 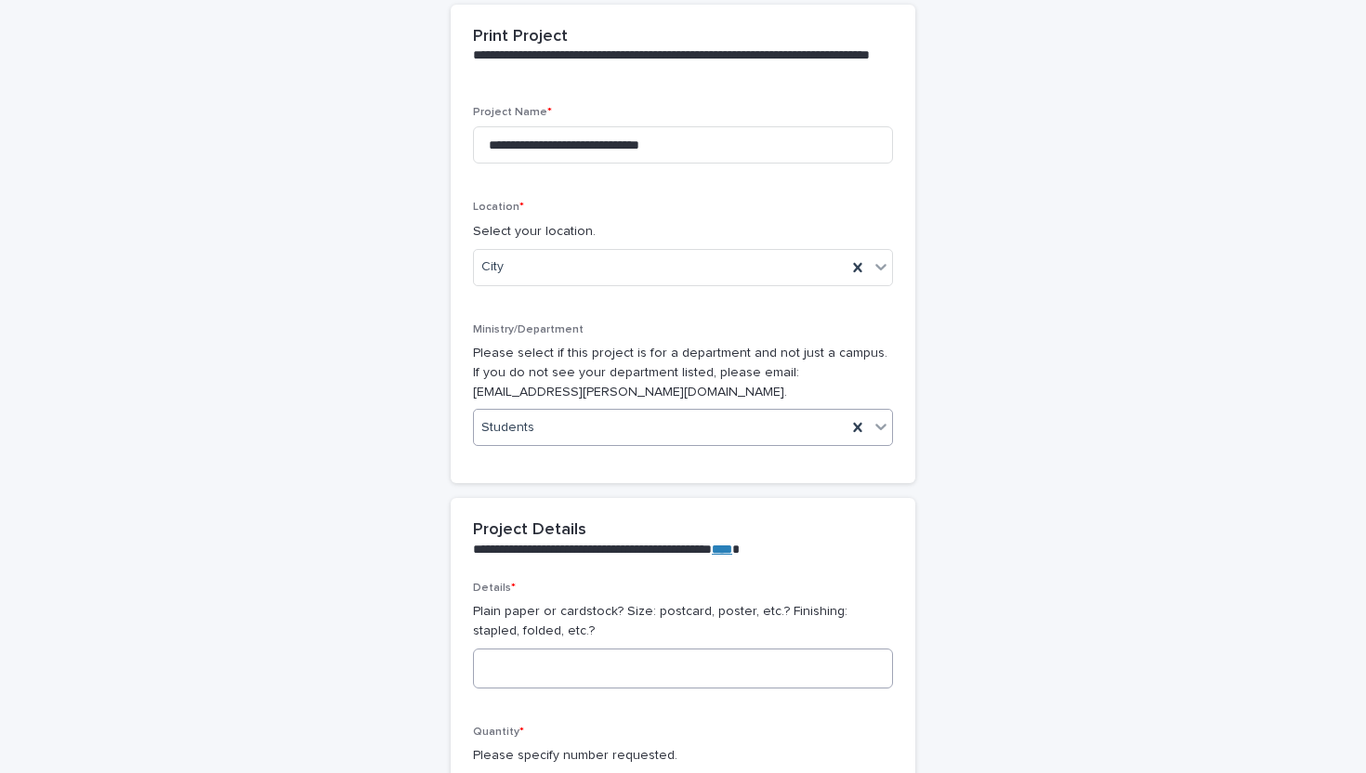 What do you see at coordinates (683, 231) in the screenshot?
I see `p: Select your location.` at bounding box center [683, 231].